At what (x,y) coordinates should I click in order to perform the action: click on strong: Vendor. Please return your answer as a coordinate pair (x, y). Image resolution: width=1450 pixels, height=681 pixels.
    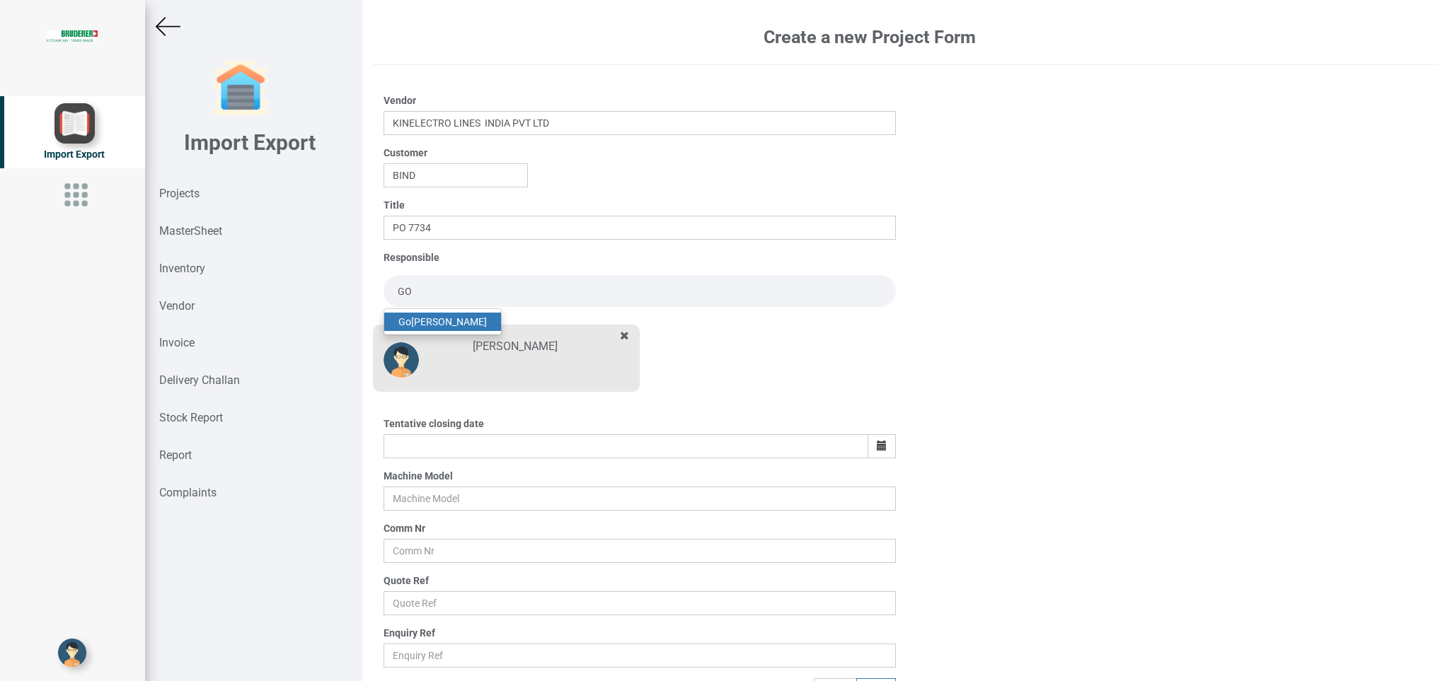
    Looking at the image, I should click on (177, 306).